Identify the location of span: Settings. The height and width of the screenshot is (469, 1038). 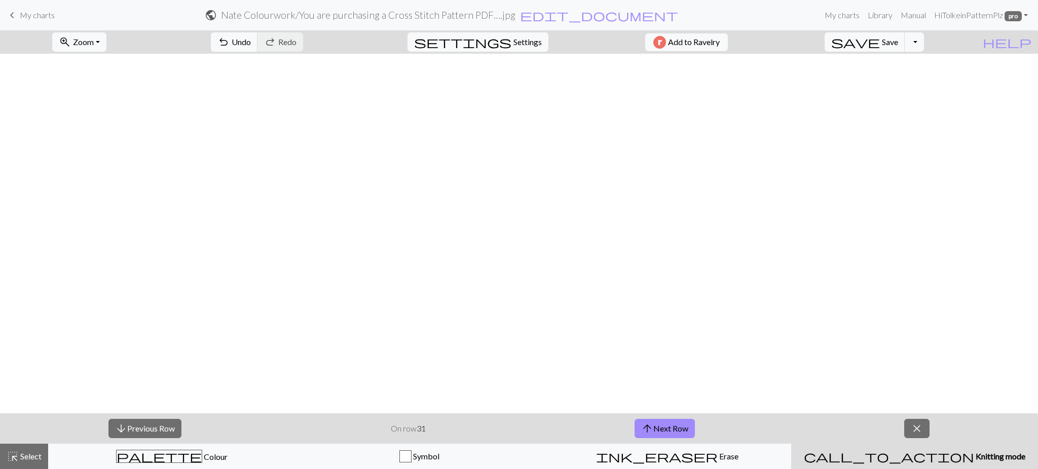
(528, 42).